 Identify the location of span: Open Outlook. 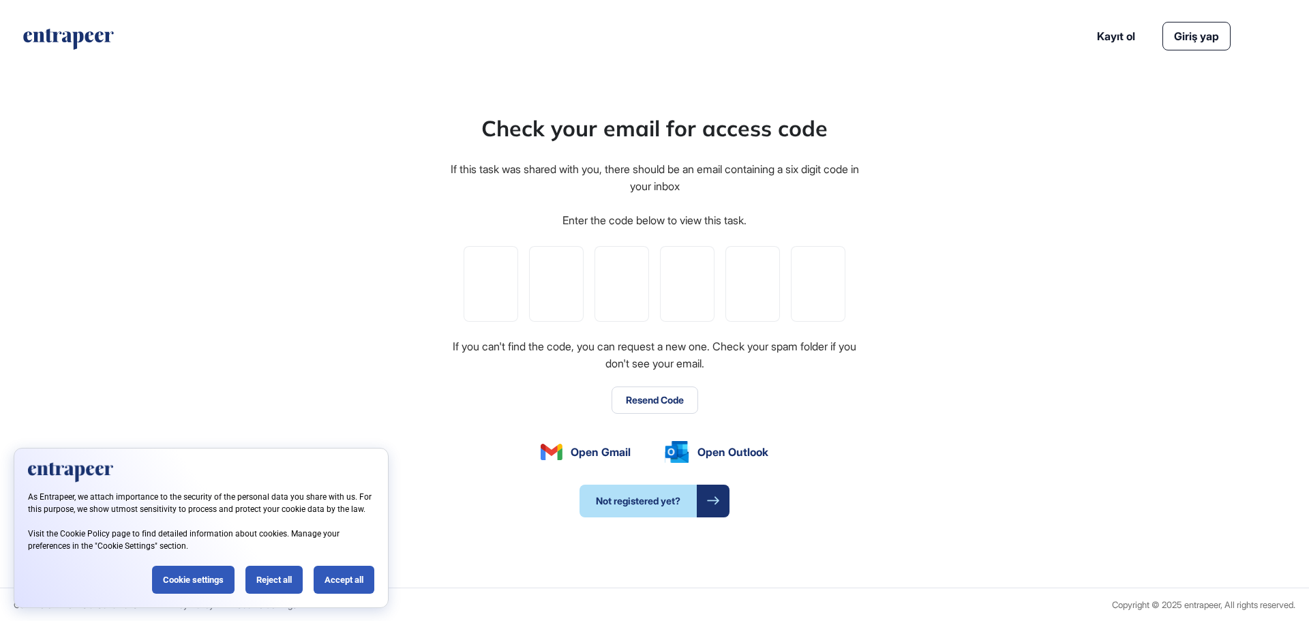
(733, 452).